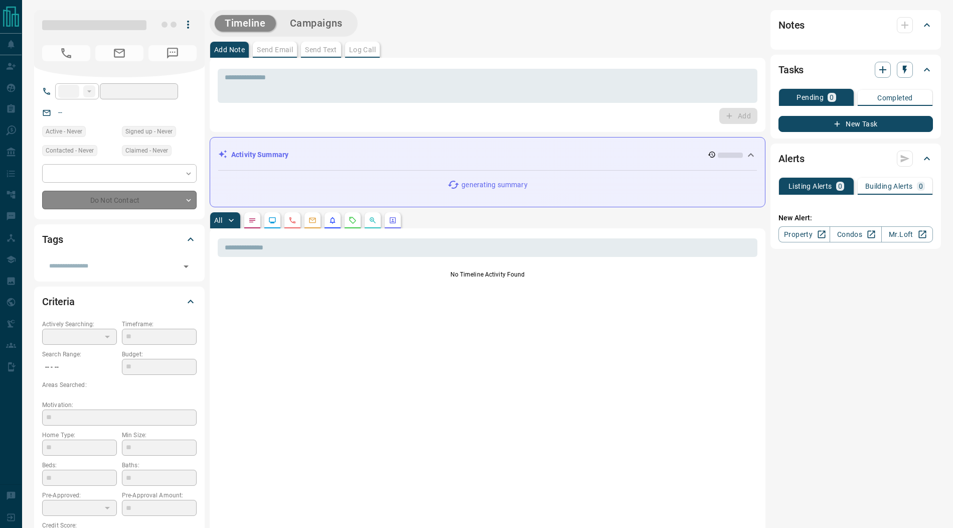 This screenshot has width=953, height=528. Describe the element at coordinates (159, 354) in the screenshot. I see `p: Budget:` at that location.